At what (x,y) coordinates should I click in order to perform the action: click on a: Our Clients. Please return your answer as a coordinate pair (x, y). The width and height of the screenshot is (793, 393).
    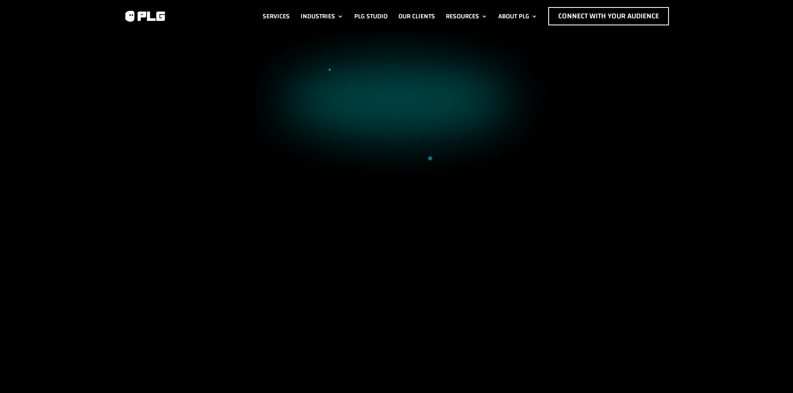
    Looking at the image, I should click on (417, 16).